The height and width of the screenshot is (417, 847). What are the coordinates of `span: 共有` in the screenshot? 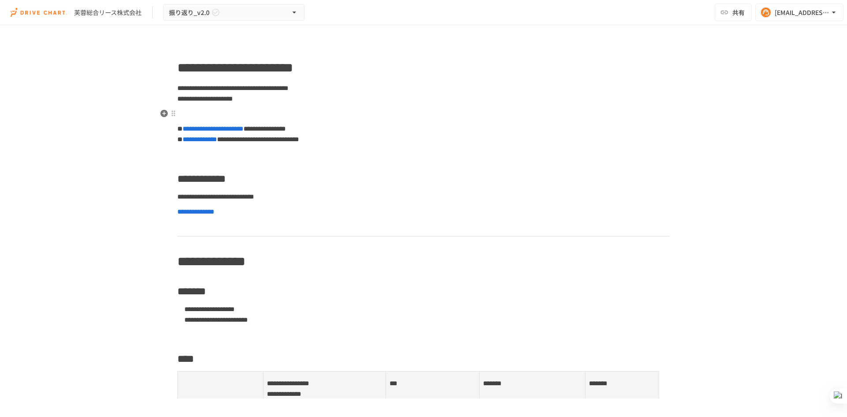 It's located at (738, 12).